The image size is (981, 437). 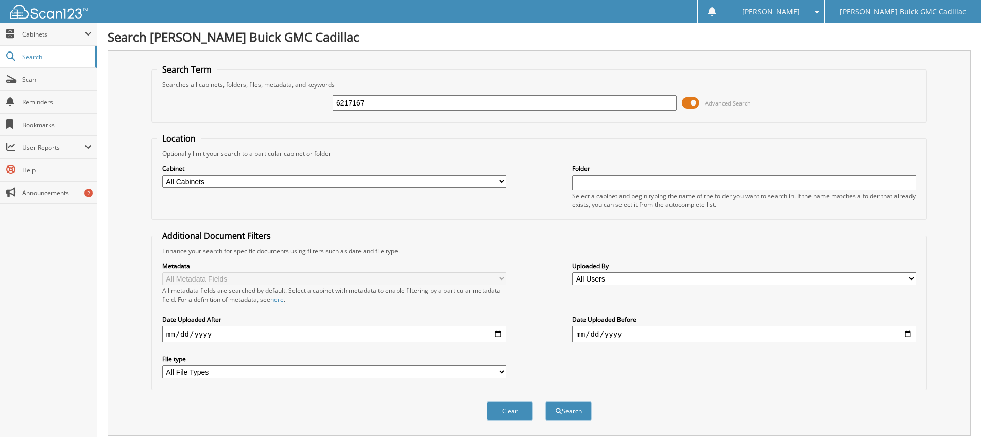 I want to click on span: User Reports, so click(x=53, y=147).